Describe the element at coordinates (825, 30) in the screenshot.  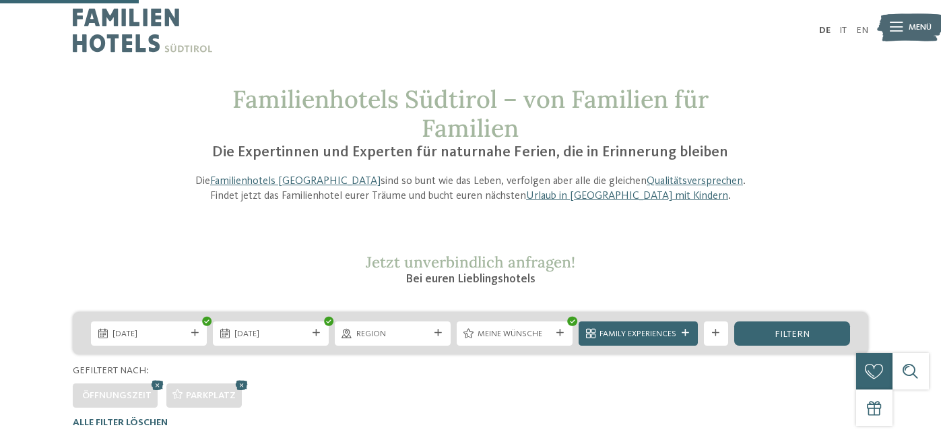
I see `a: DE` at that location.